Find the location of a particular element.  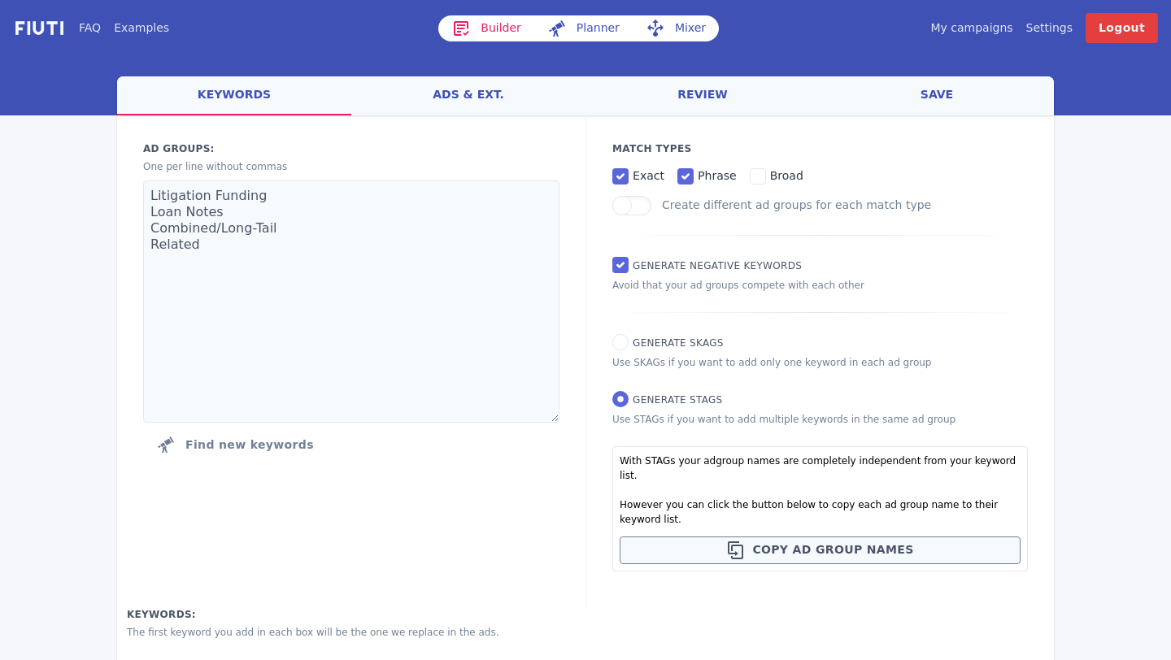

span: exact is located at coordinates (648, 176).